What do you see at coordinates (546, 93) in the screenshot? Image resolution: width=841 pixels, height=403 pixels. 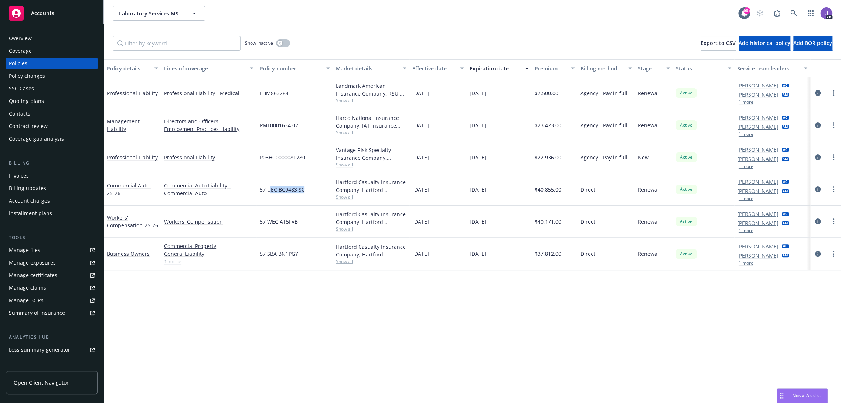 I see `span: $7,500.00` at bounding box center [546, 93].